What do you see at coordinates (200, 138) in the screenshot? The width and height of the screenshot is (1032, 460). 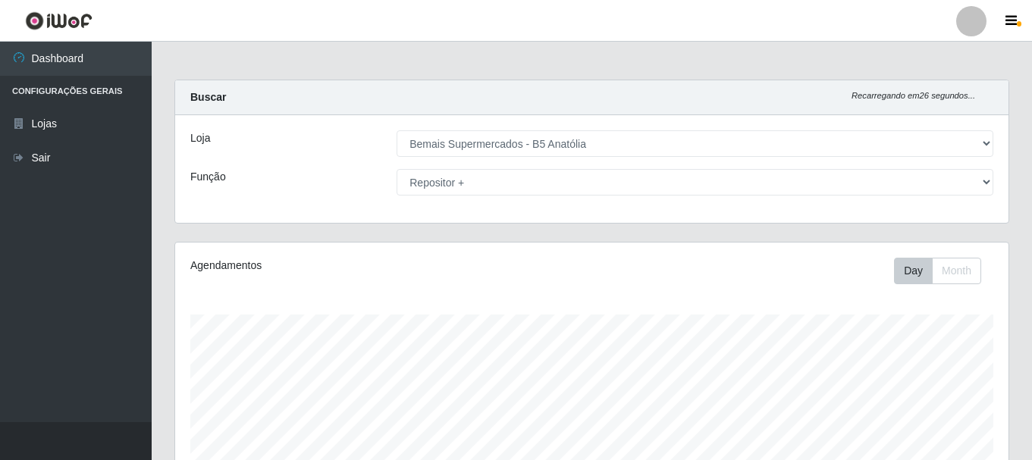 I see `label: Loja` at bounding box center [200, 138].